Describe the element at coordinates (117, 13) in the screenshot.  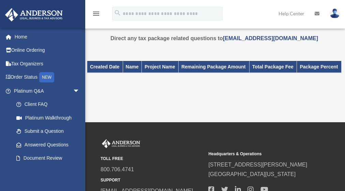
I see `i: search` at that location.